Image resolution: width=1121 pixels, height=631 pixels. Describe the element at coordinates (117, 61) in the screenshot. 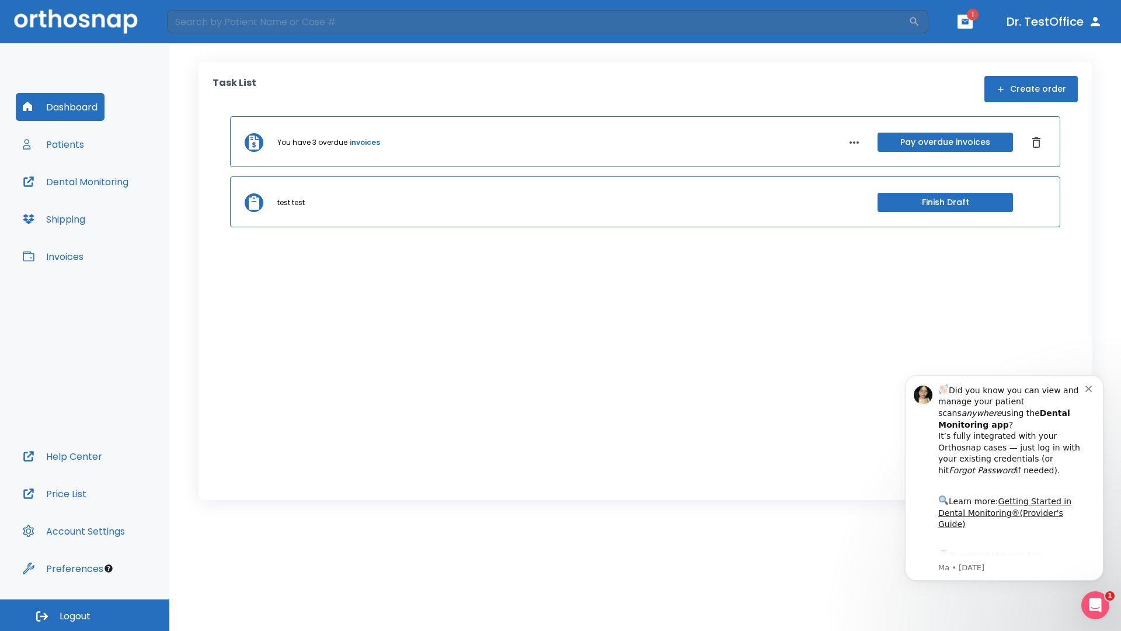

I see `b: Dental Monitoring app` at that location.